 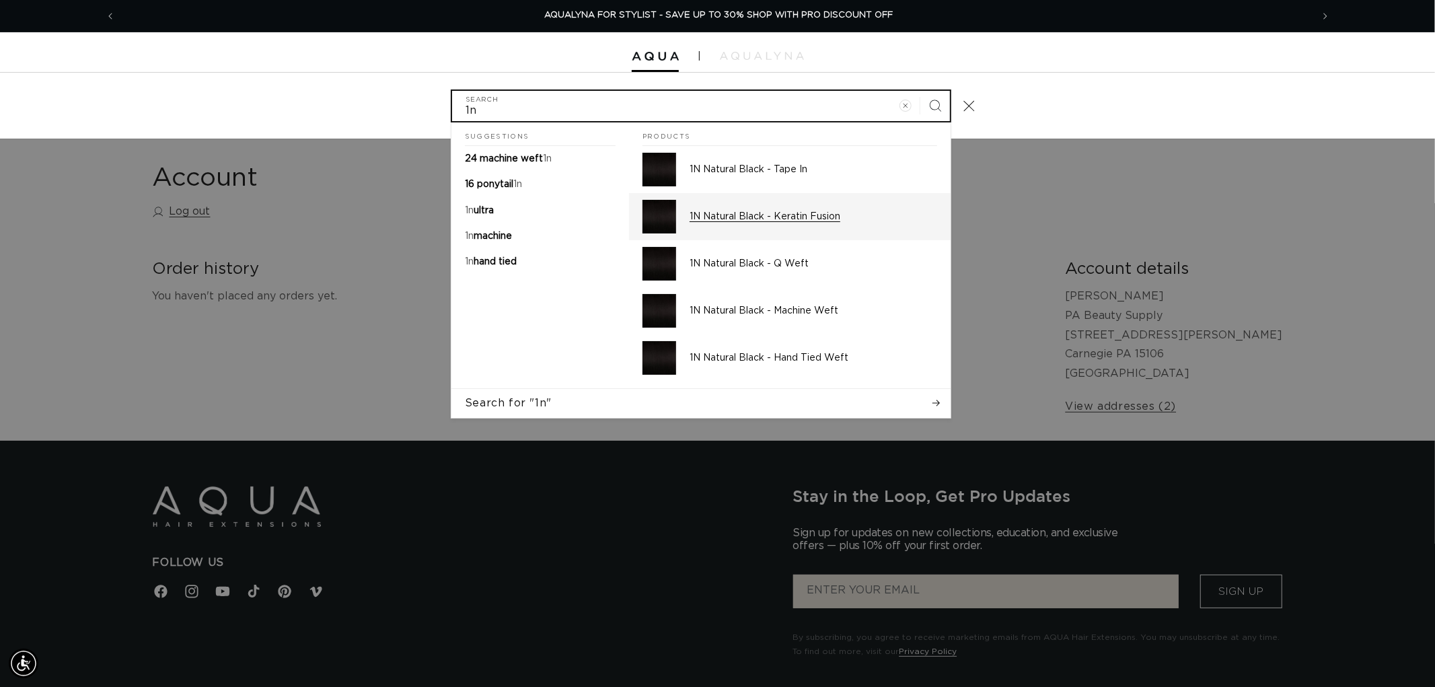 I want to click on span: machine, so click(x=493, y=236).